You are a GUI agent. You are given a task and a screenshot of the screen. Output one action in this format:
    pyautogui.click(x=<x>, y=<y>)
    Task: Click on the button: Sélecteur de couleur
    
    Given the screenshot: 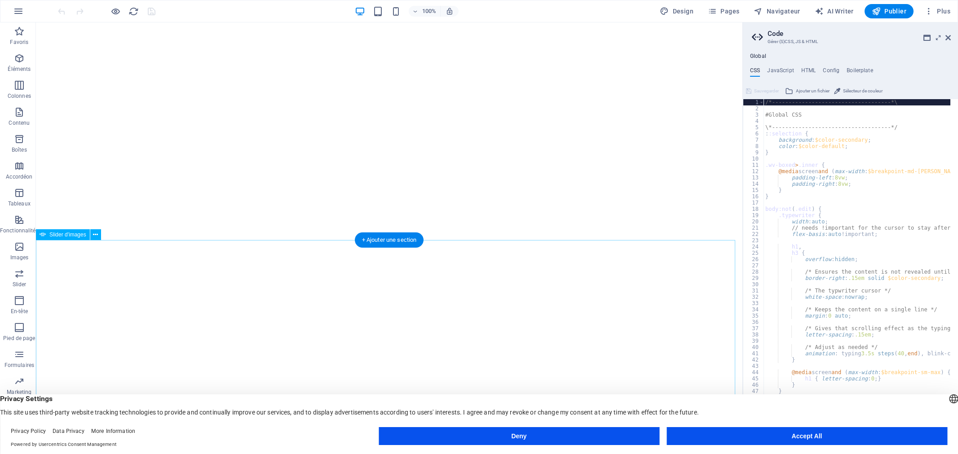 What is the action you would take?
    pyautogui.click(x=858, y=91)
    